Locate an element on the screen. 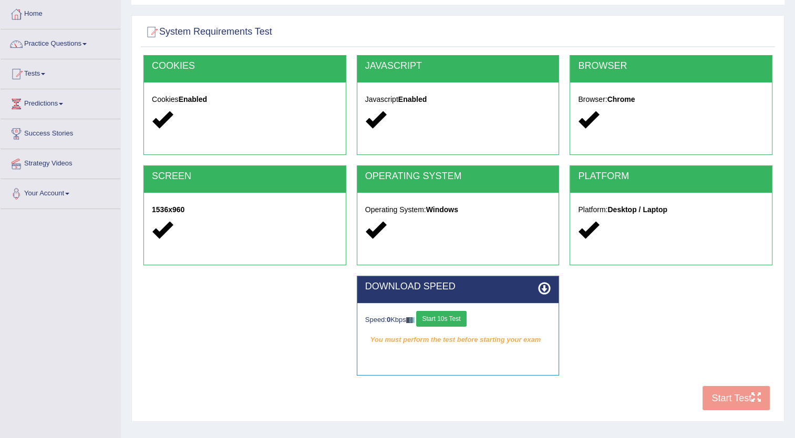 The image size is (795, 438). a: Practice Questions is located at coordinates (60, 43).